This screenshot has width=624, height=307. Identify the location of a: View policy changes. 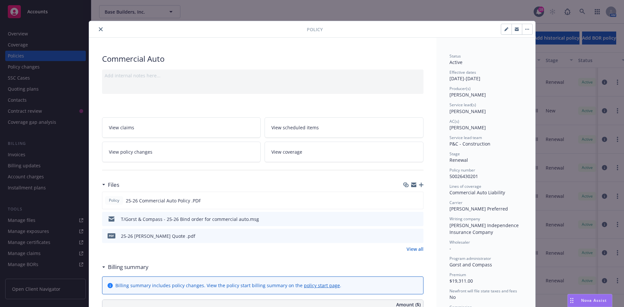
(181, 152).